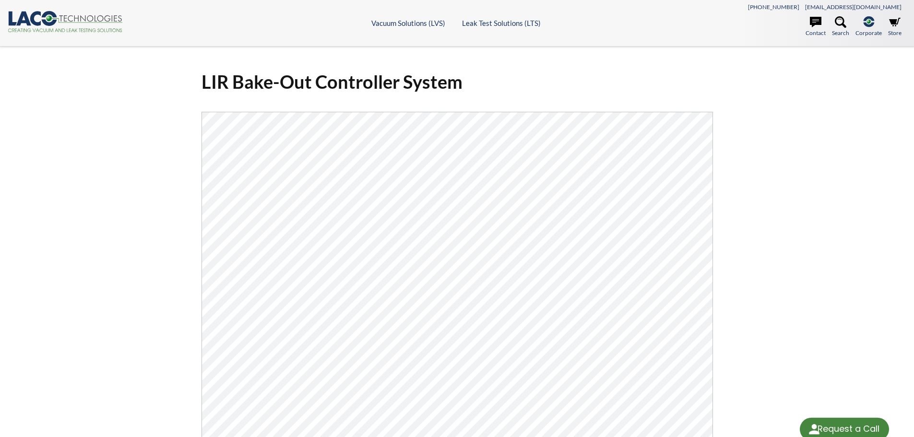 This screenshot has width=914, height=437. Describe the element at coordinates (814, 429) in the screenshot. I see `img: round button` at that location.